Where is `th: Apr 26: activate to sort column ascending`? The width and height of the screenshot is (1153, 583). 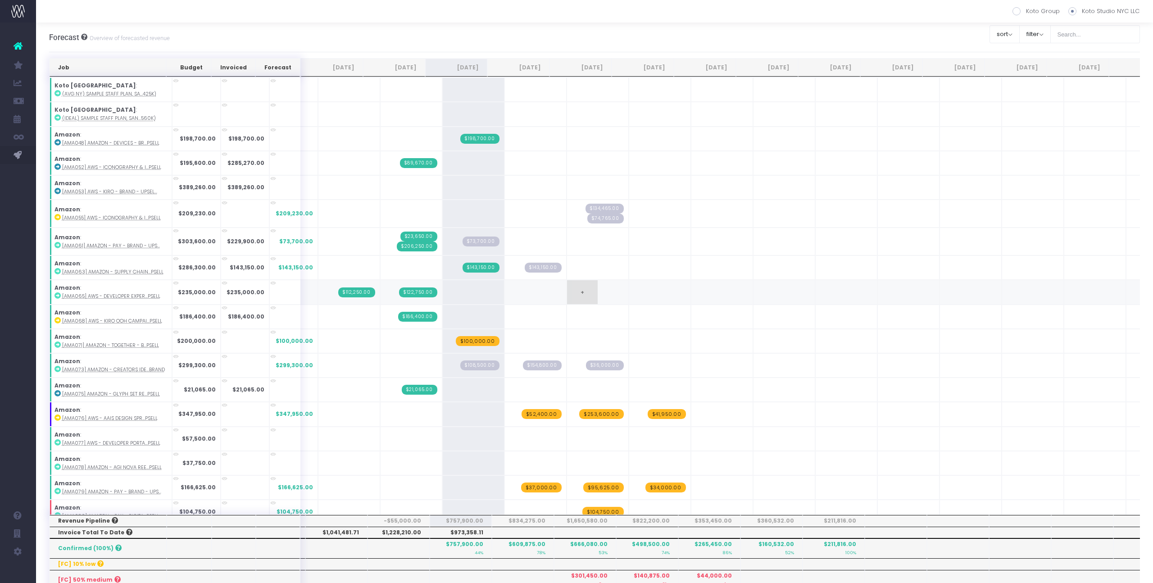
th: Apr 26: activate to sort column ascending is located at coordinates (954, 68).